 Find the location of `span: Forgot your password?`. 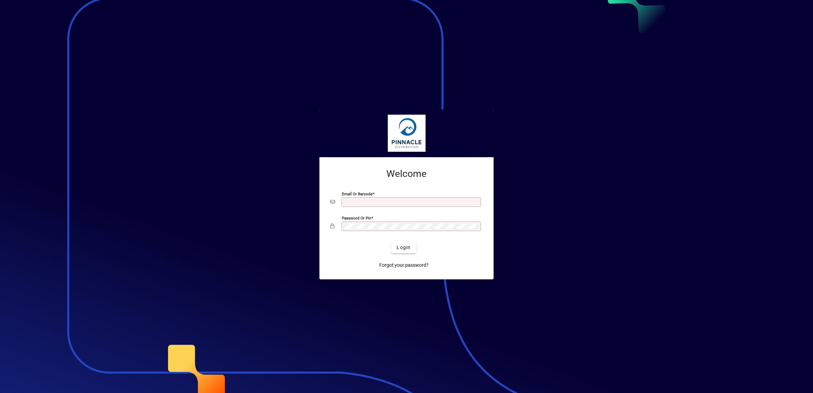

span: Forgot your password? is located at coordinates (404, 265).